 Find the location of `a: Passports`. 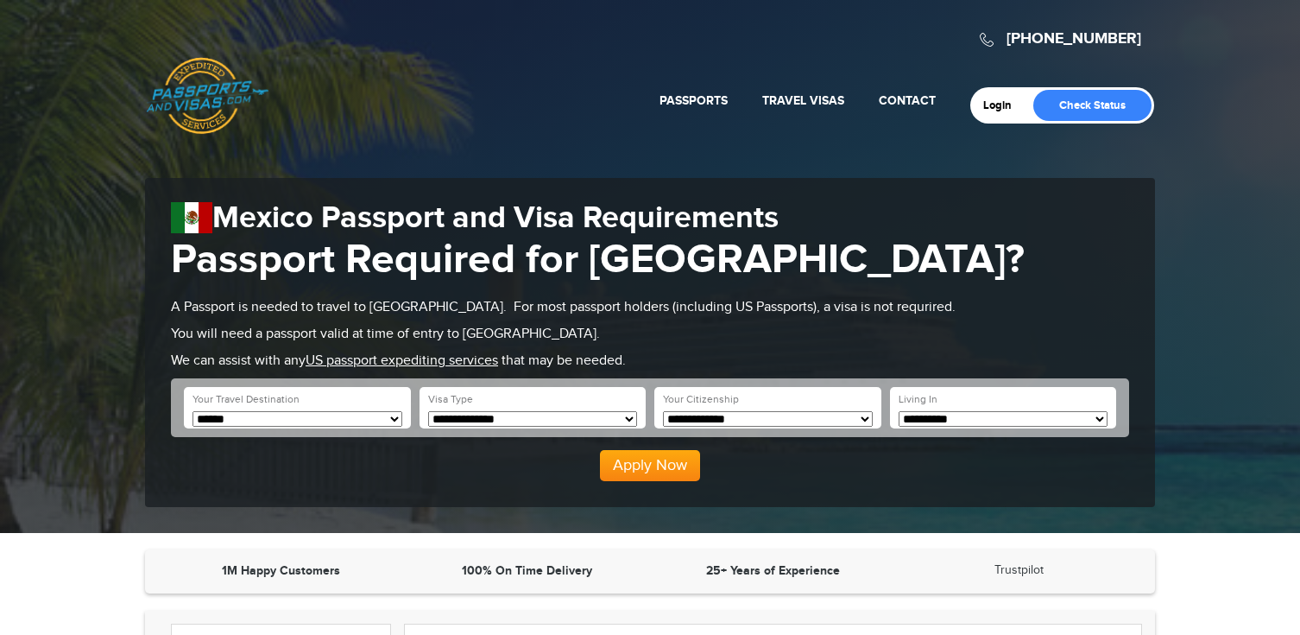

a: Passports is located at coordinates (693, 100).